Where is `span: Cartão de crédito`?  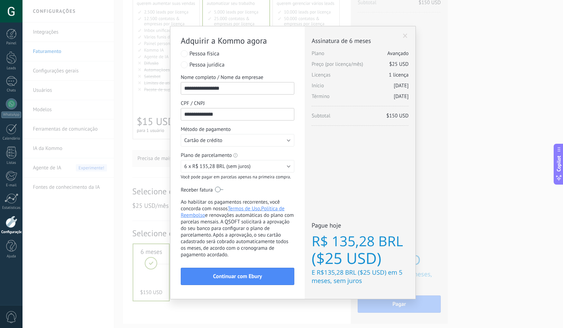 span: Cartão de crédito is located at coordinates (203, 140).